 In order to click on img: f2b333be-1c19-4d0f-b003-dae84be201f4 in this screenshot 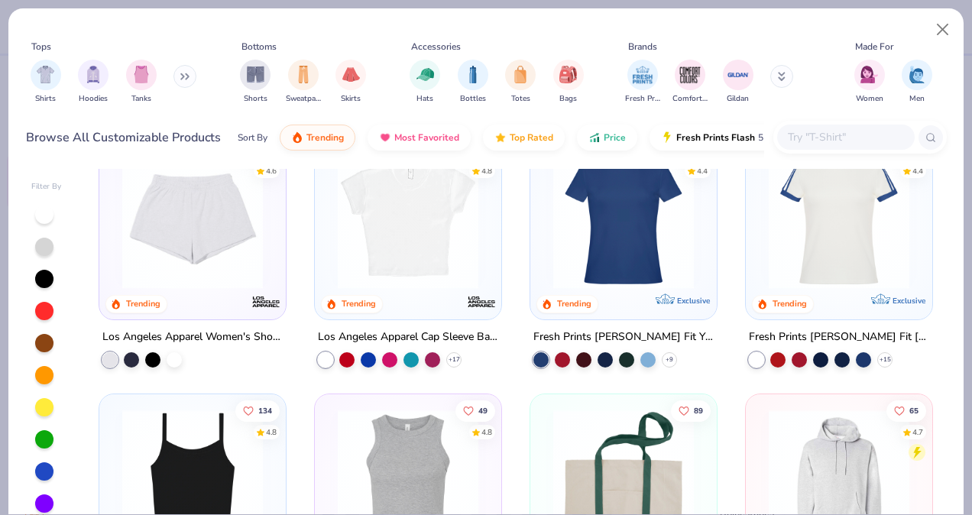, I will do `click(564, 218)`.